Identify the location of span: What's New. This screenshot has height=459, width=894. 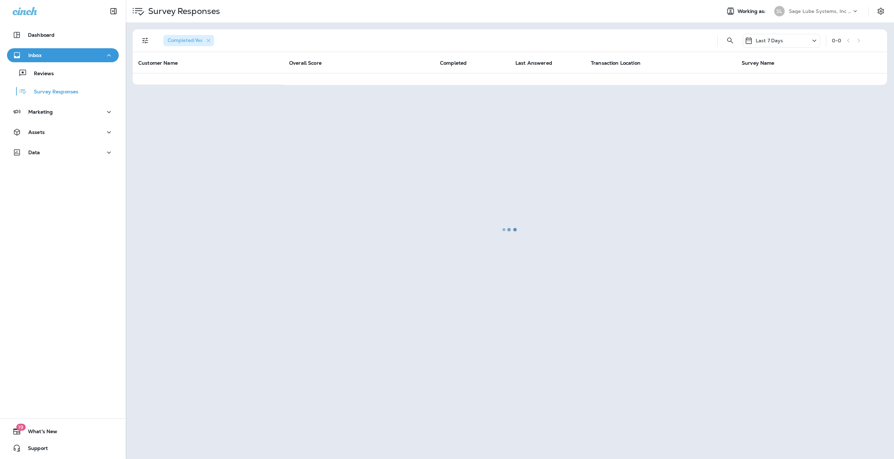
(39, 432).